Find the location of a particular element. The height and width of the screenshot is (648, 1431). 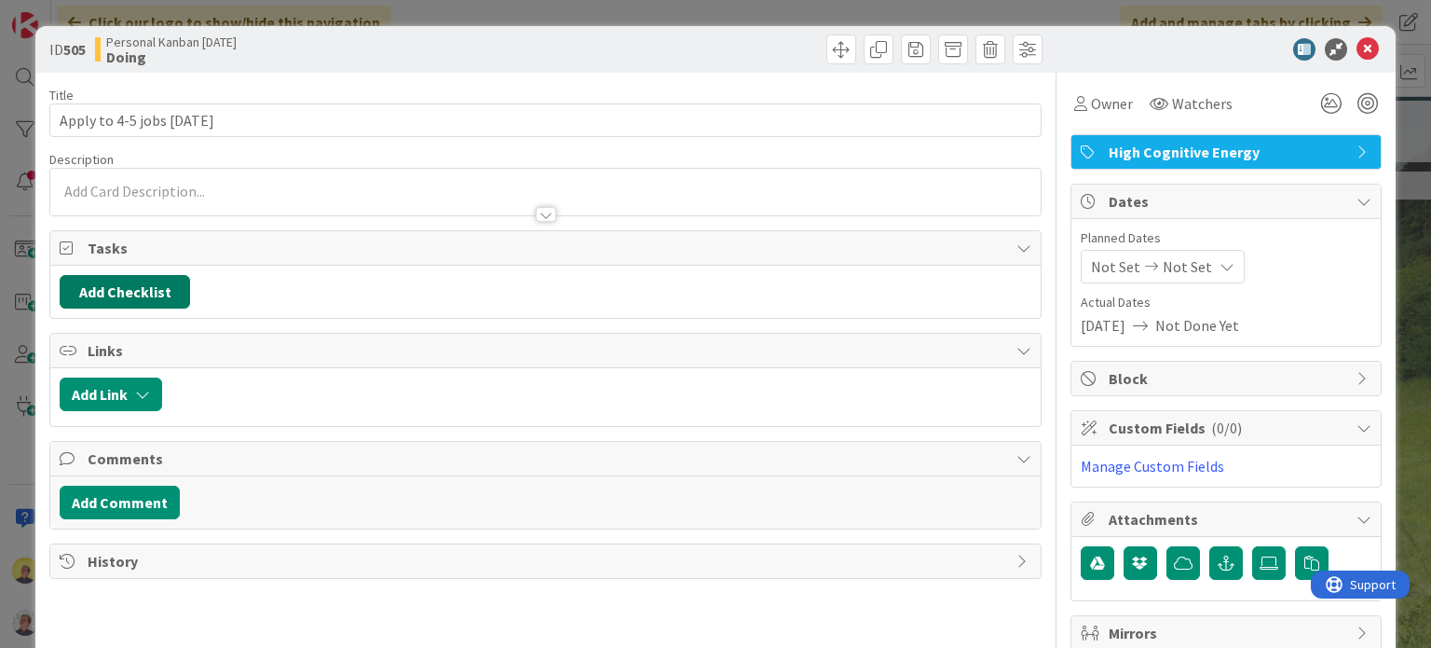

label: Title is located at coordinates (62, 95).